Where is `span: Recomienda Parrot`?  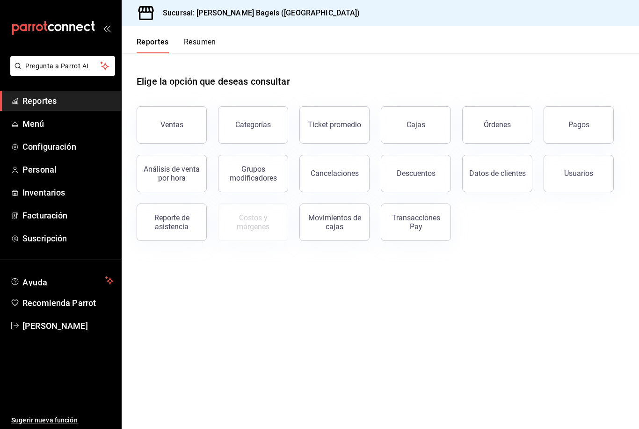 span: Recomienda Parrot is located at coordinates (68, 303).